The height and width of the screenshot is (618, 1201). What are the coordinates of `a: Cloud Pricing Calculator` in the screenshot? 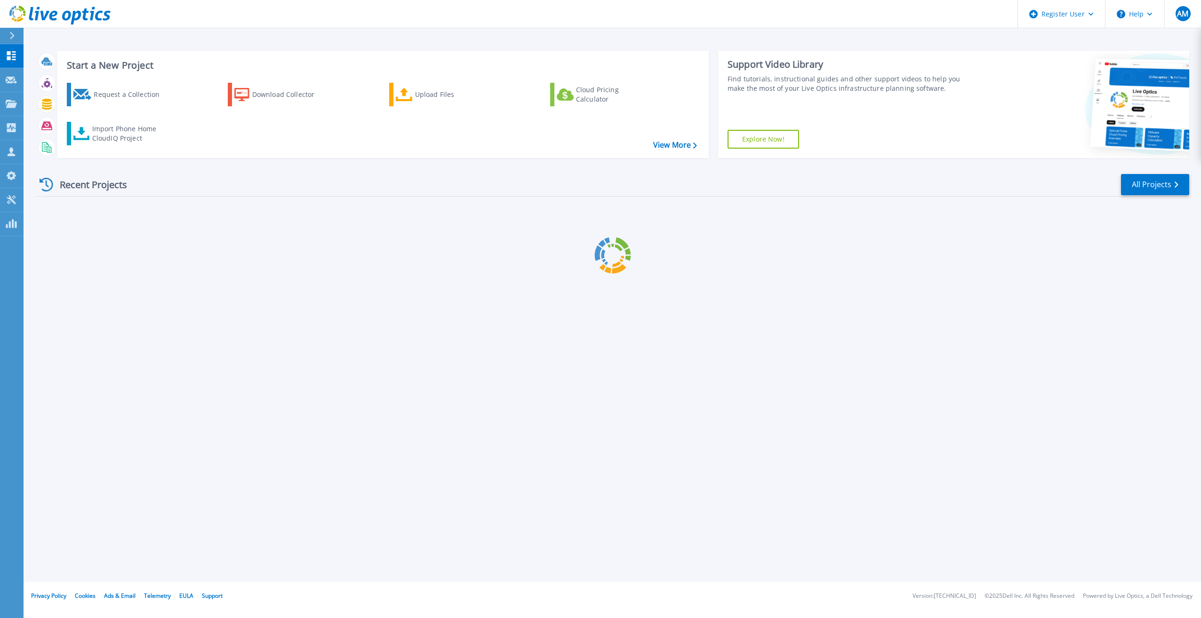 It's located at (602, 95).